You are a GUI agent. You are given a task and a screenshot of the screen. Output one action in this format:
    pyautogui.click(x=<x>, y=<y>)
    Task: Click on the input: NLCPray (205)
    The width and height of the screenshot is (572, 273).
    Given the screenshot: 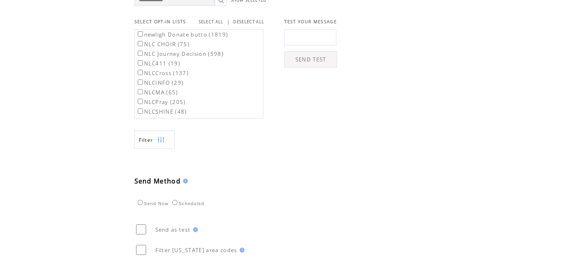 What is the action you would take?
    pyautogui.click(x=140, y=101)
    